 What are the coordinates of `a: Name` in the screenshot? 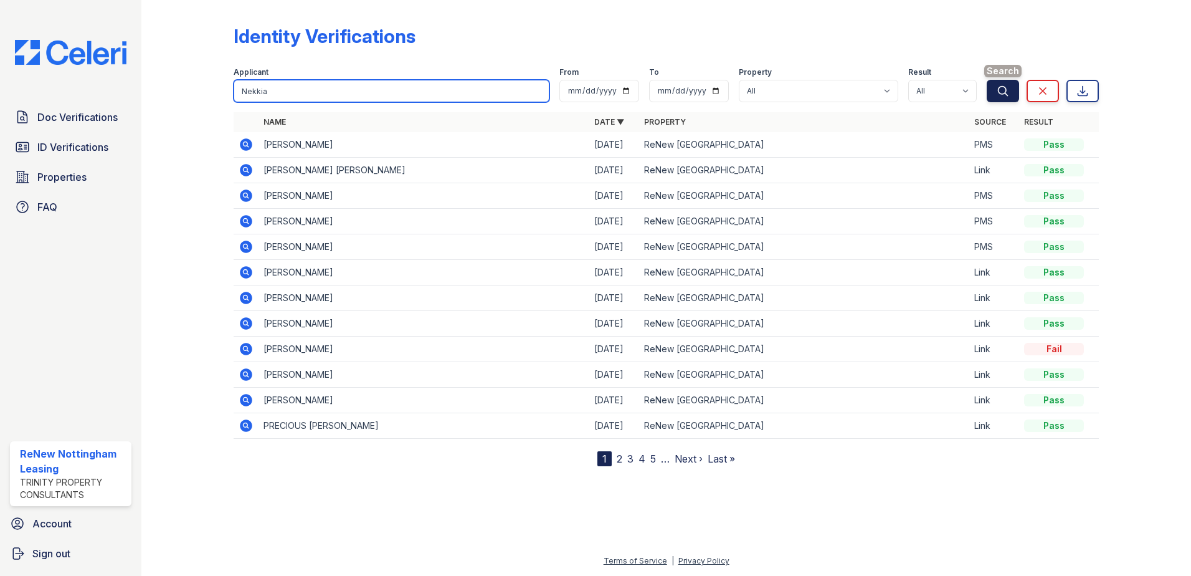 It's located at (275, 122).